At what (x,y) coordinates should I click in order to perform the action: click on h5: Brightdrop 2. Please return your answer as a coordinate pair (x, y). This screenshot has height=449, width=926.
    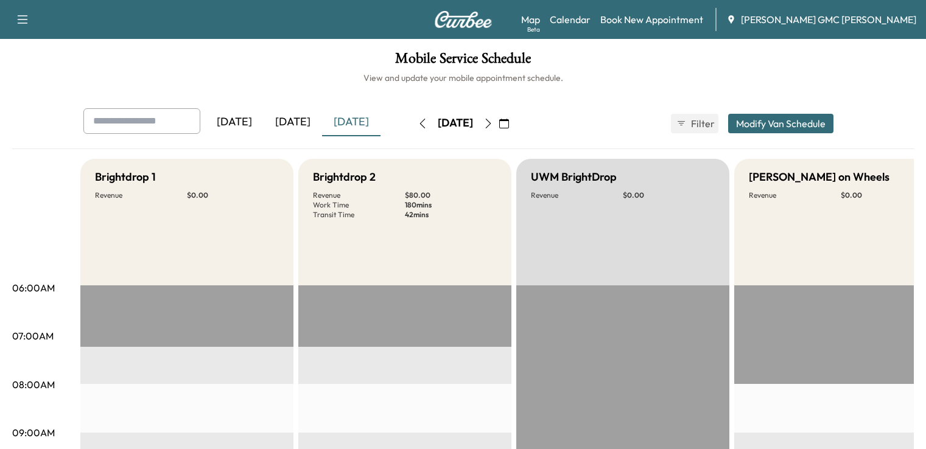
    Looking at the image, I should click on (344, 177).